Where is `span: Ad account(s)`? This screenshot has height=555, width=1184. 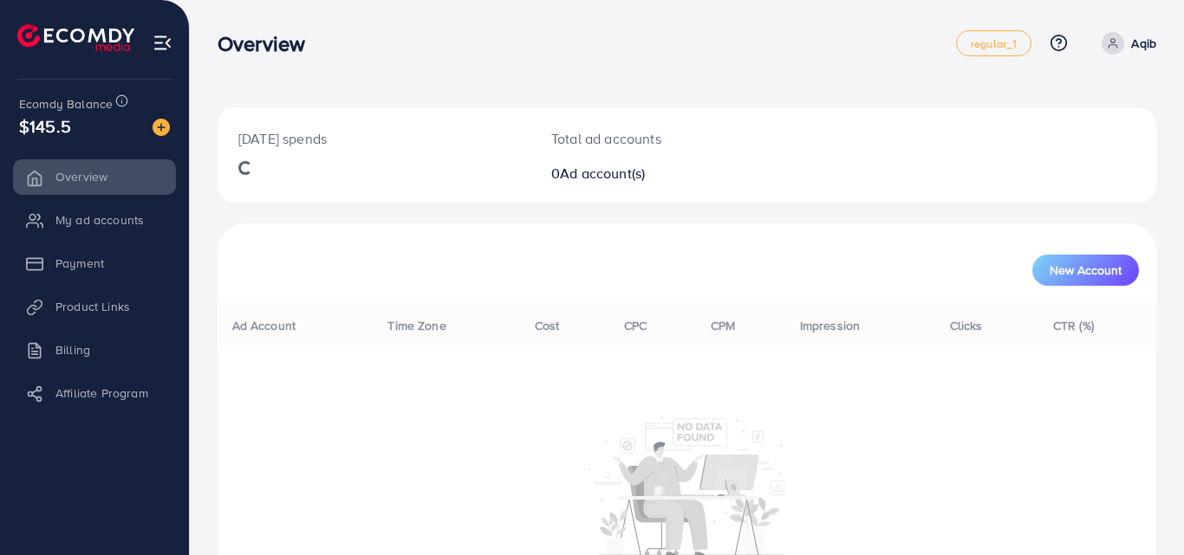
span: Ad account(s) is located at coordinates (602, 173).